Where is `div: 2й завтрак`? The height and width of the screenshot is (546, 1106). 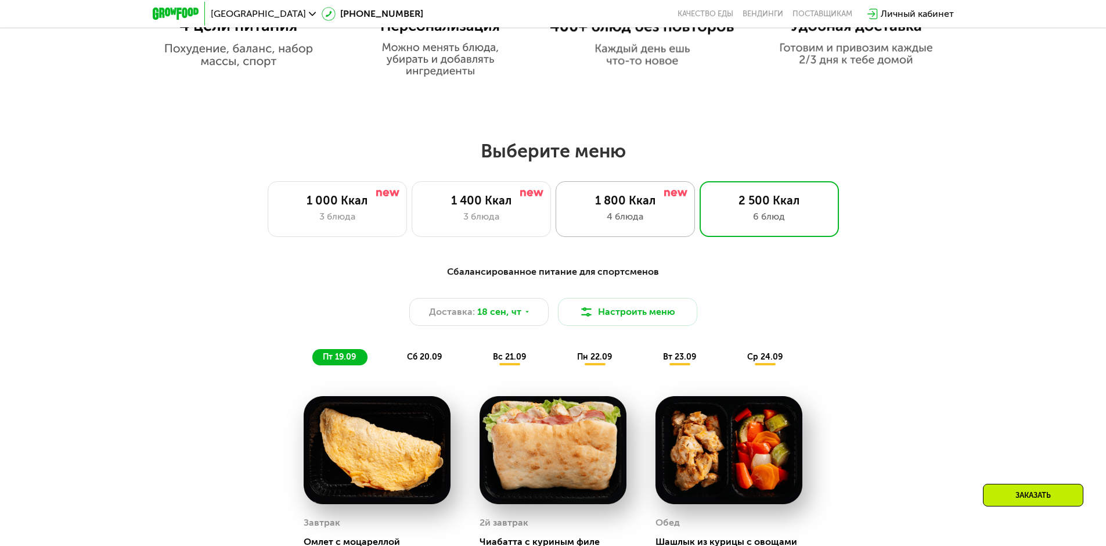 div: 2й завтрак is located at coordinates (504, 522).